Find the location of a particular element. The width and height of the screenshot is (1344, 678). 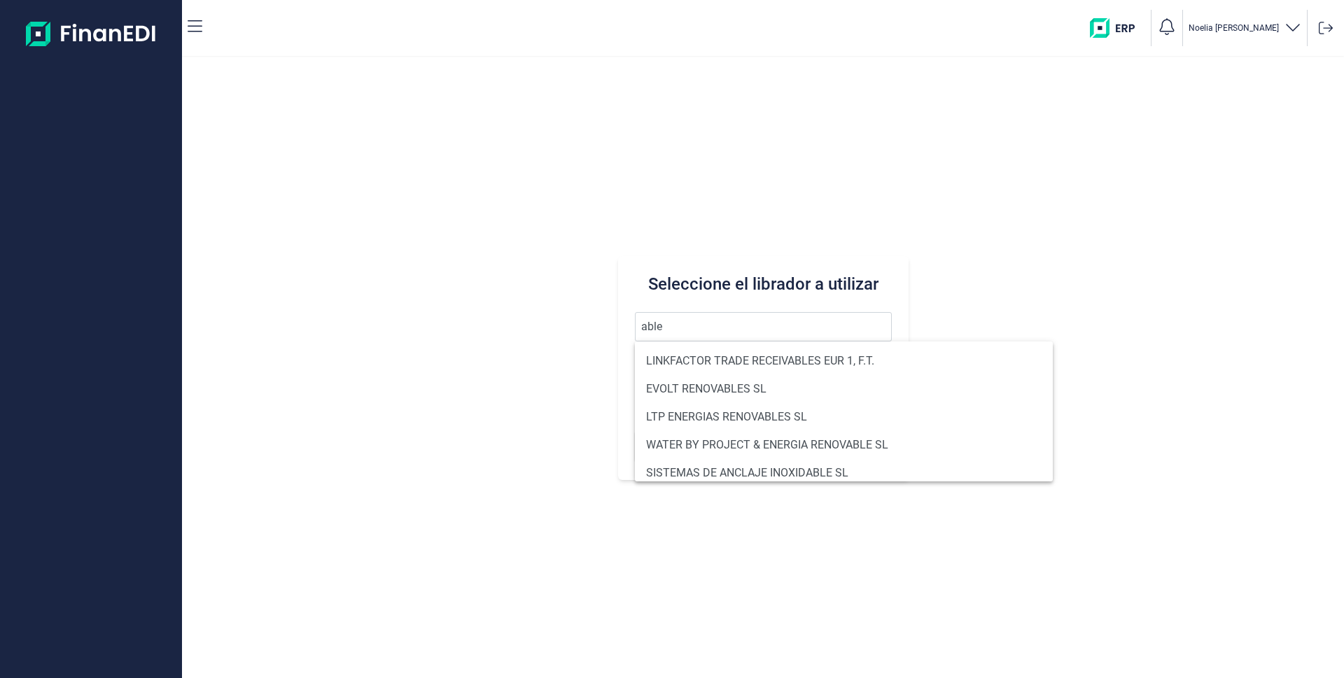

li: EVOLT RENOVABLES SL is located at coordinates (843, 389).